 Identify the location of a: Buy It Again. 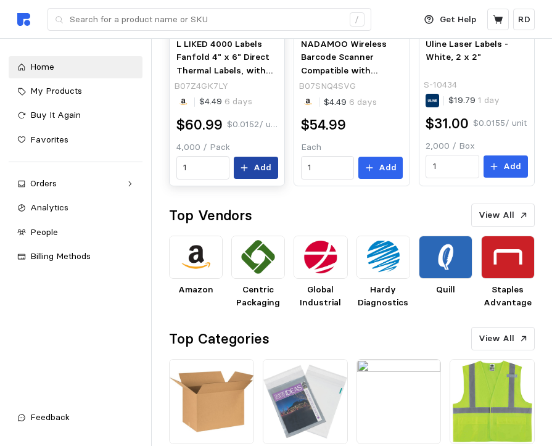
(75, 115).